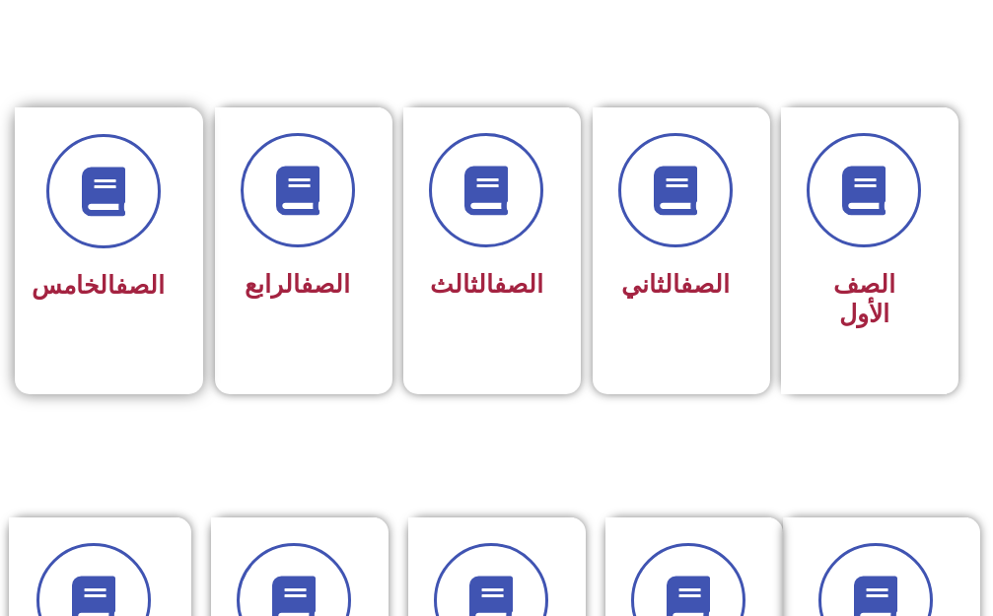 Image resolution: width=993 pixels, height=616 pixels. Describe the element at coordinates (486, 284) in the screenshot. I see `span: الثالث` at that location.